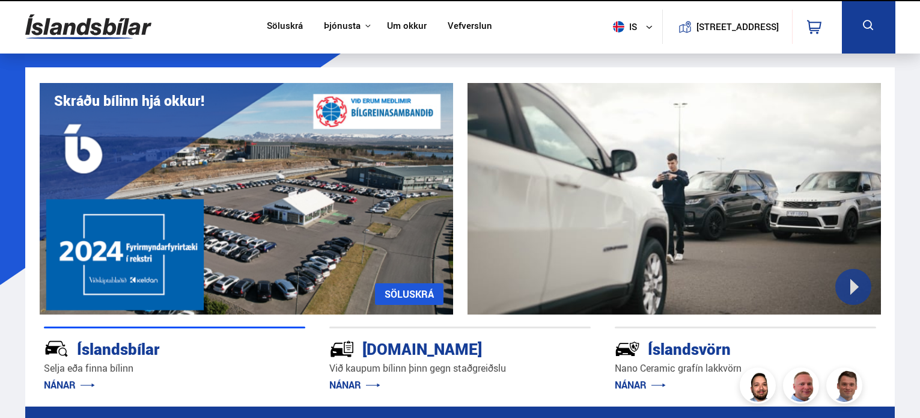  I want to click on p: Við kaupum bílinn þinn gegn staðgreiðslu, so click(460, 368).